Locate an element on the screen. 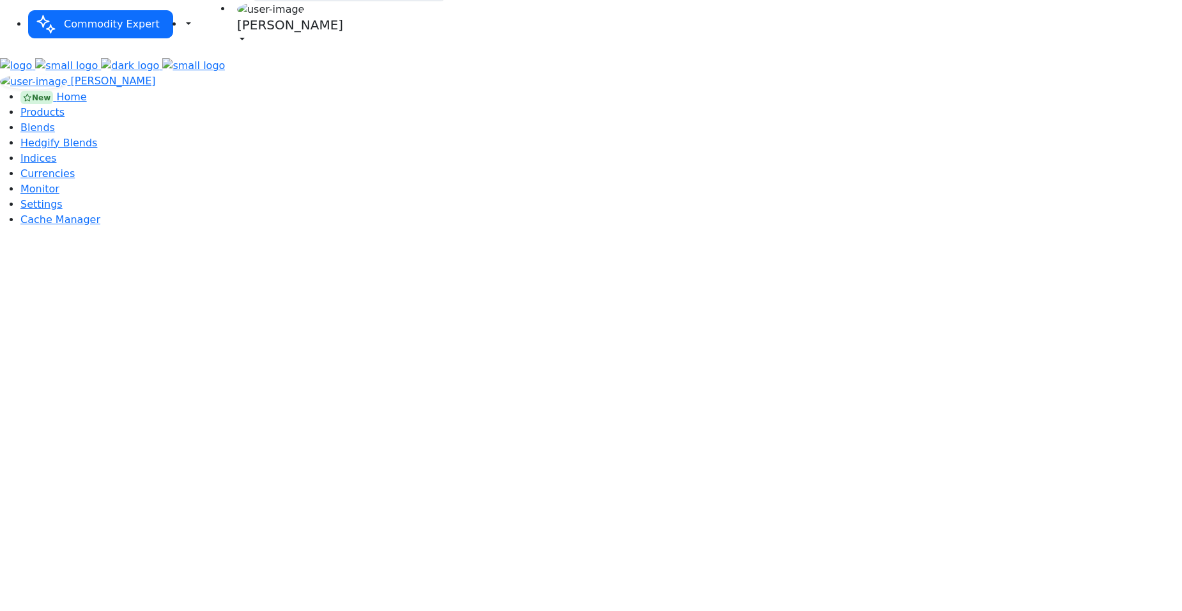 Image resolution: width=1182 pixels, height=611 pixels. a: Commodity Expert is located at coordinates (100, 24).